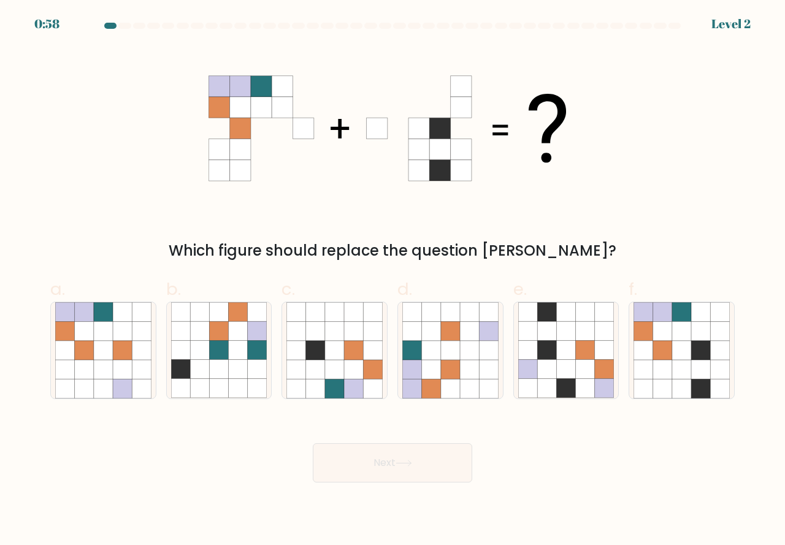 This screenshot has width=785, height=545. What do you see at coordinates (520, 289) in the screenshot?
I see `span: e.` at bounding box center [520, 289].